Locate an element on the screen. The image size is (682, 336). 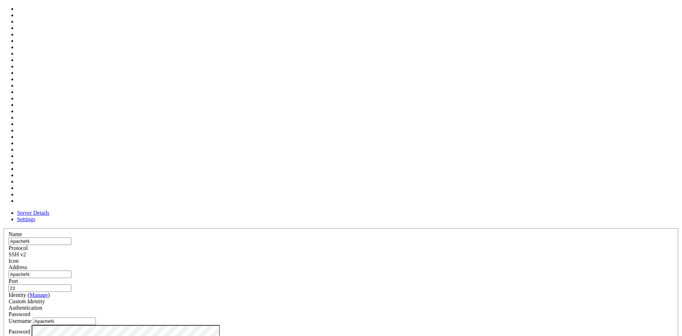
div: Custom Identity is located at coordinates (341, 301).